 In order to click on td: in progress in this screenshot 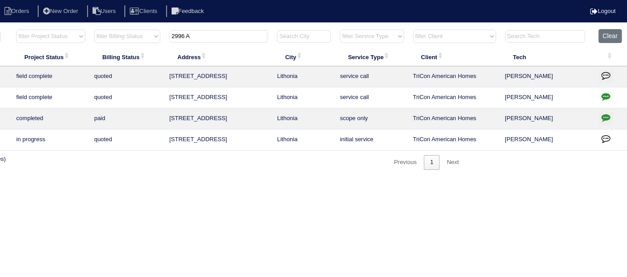, I will do `click(50, 140)`.